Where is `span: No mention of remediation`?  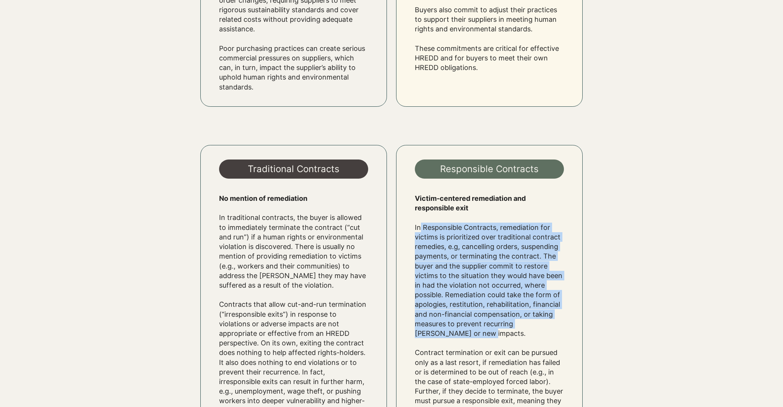 span: No mention of remediation is located at coordinates (263, 198).